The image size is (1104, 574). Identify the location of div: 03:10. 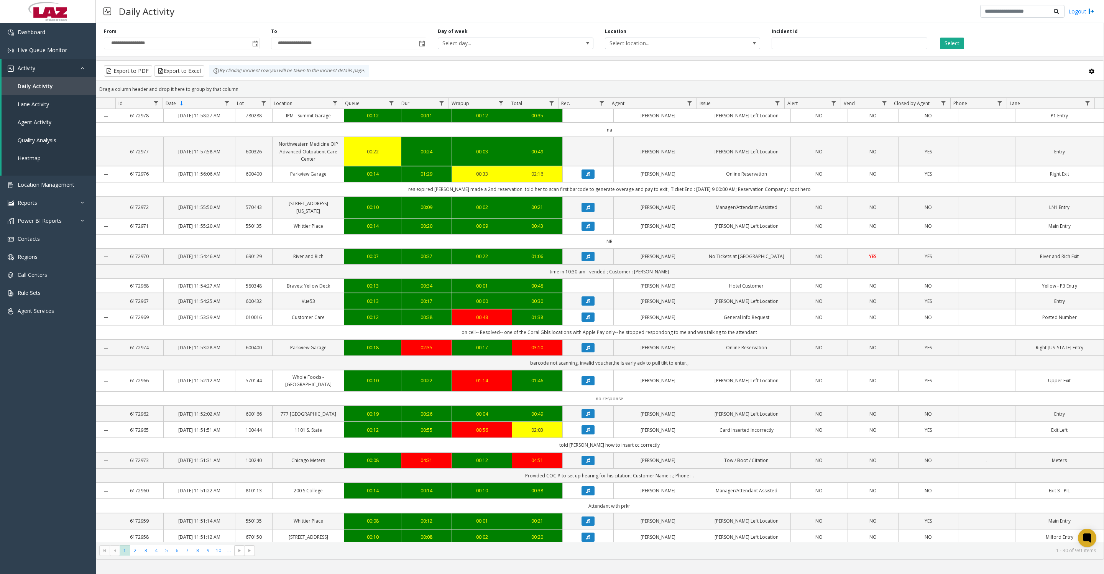
(537, 347).